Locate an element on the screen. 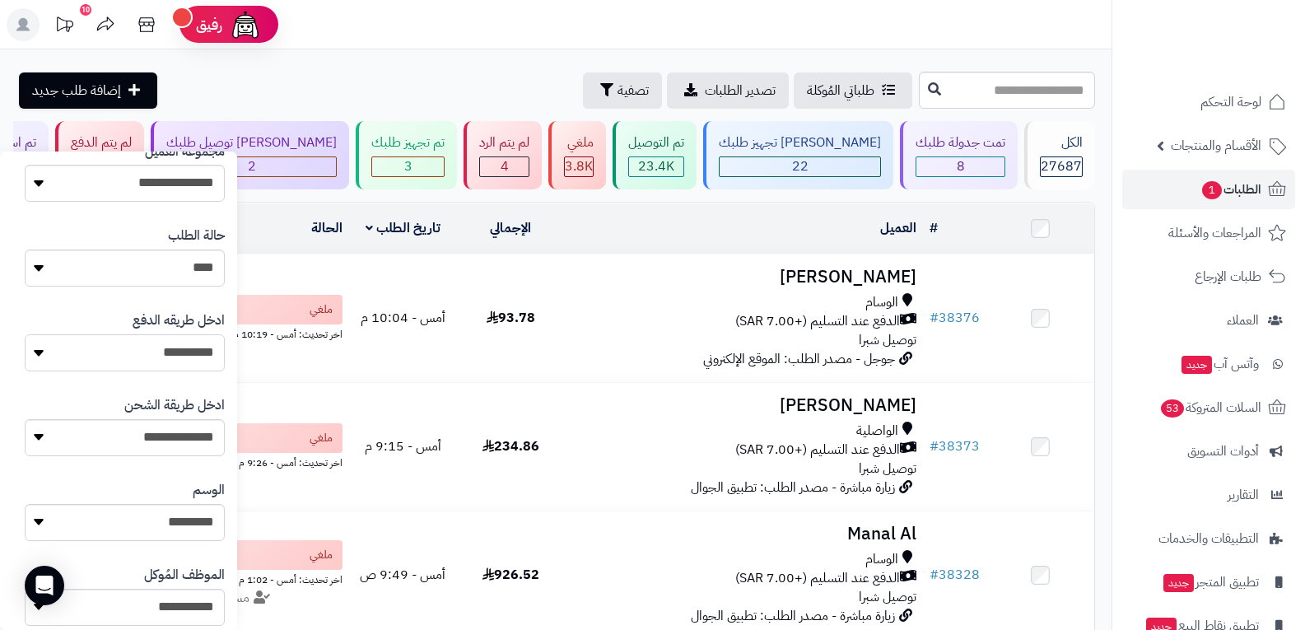 Image resolution: width=1305 pixels, height=630 pixels. a: الحالة is located at coordinates (327, 228).